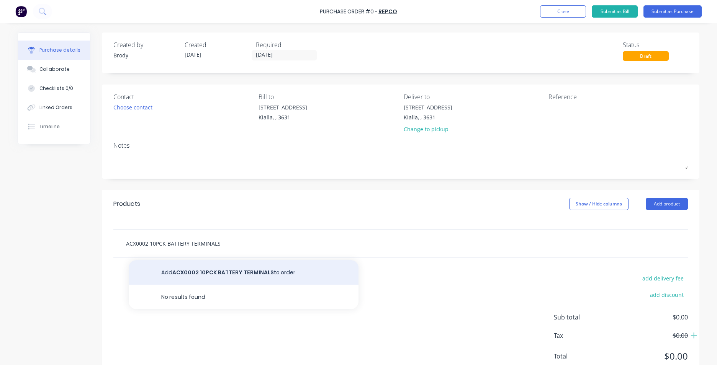  Describe the element at coordinates (54, 69) in the screenshot. I see `button: Collaborate` at that location.